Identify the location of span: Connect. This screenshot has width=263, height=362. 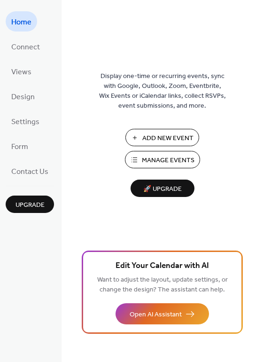
(25, 47).